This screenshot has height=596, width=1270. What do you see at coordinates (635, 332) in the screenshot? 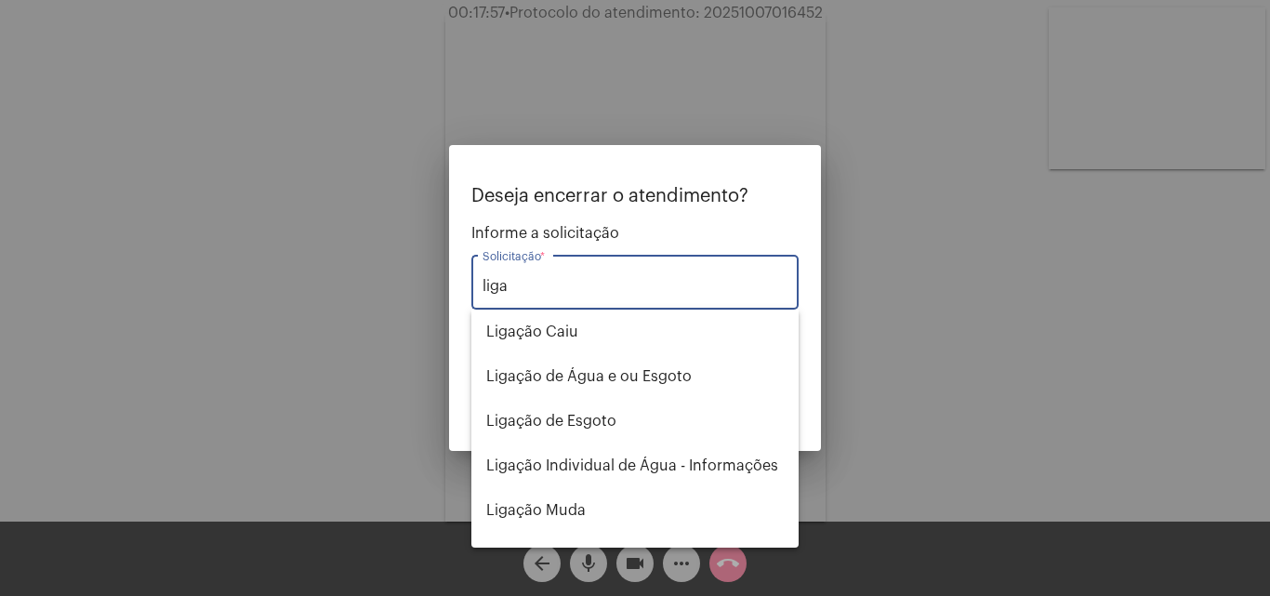
I see `span: Ligação Caiu` at bounding box center [635, 332].